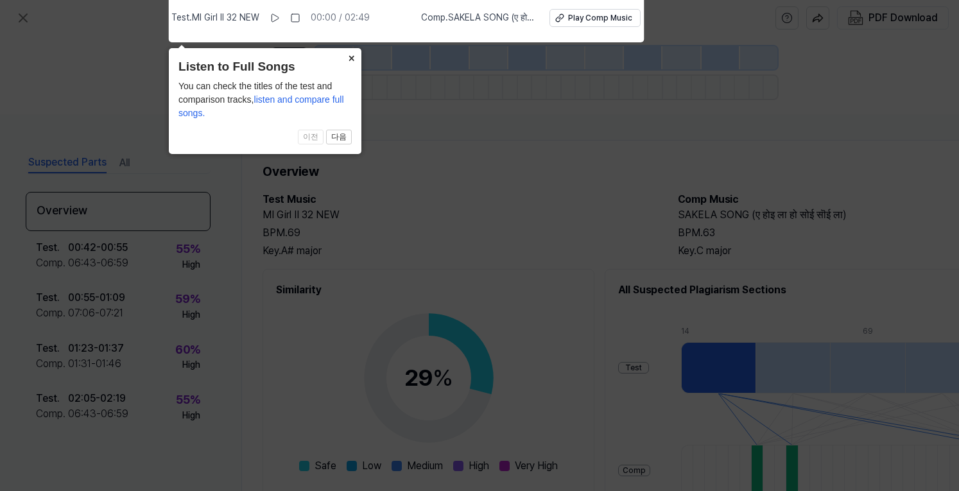 Image resolution: width=959 pixels, height=491 pixels. Describe the element at coordinates (215, 18) in the screenshot. I see `span: Test . MI Girl II 32 NEW` at that location.